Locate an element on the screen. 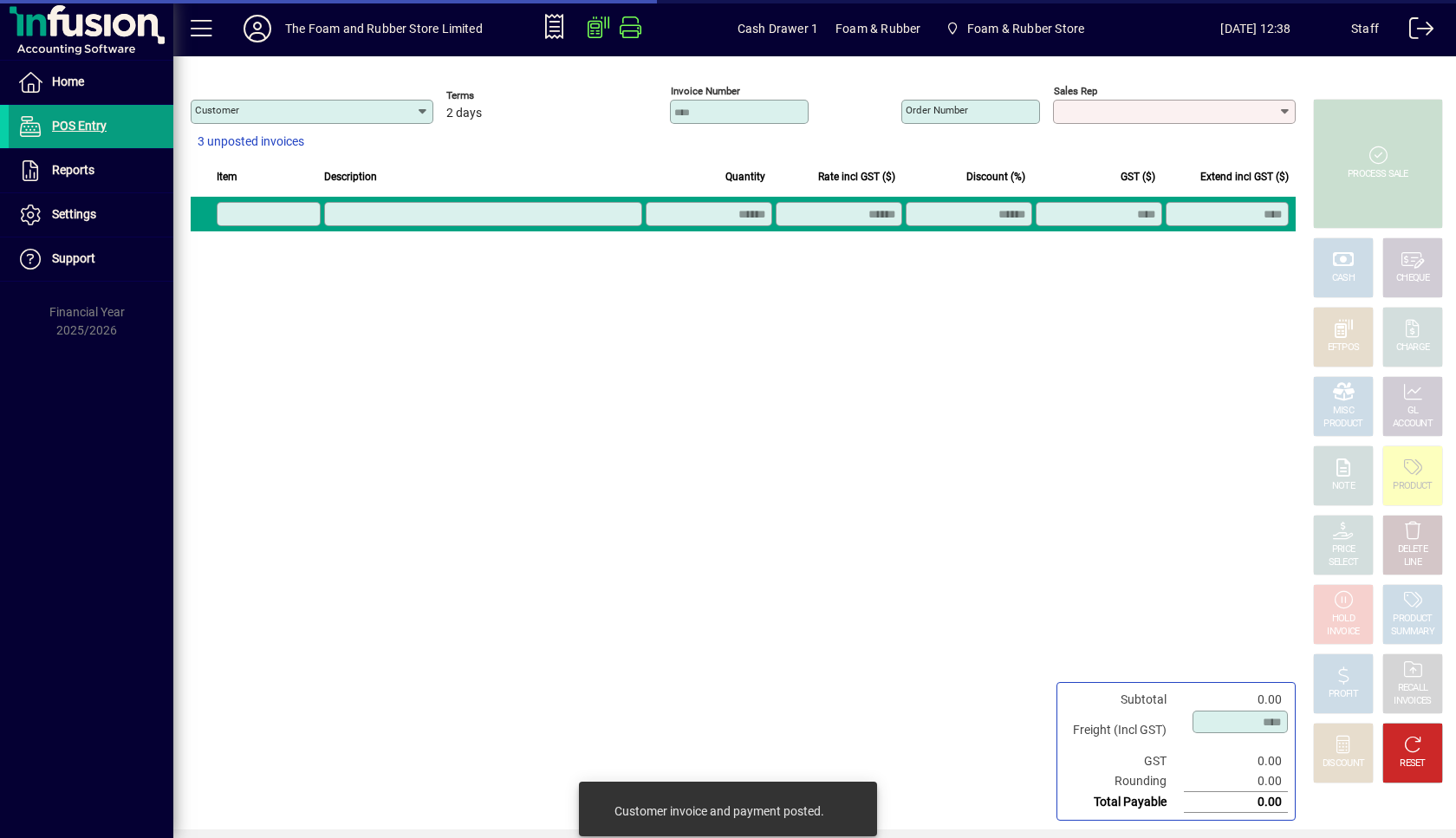 The image size is (1456, 838). a: Reports is located at coordinates (91, 171).